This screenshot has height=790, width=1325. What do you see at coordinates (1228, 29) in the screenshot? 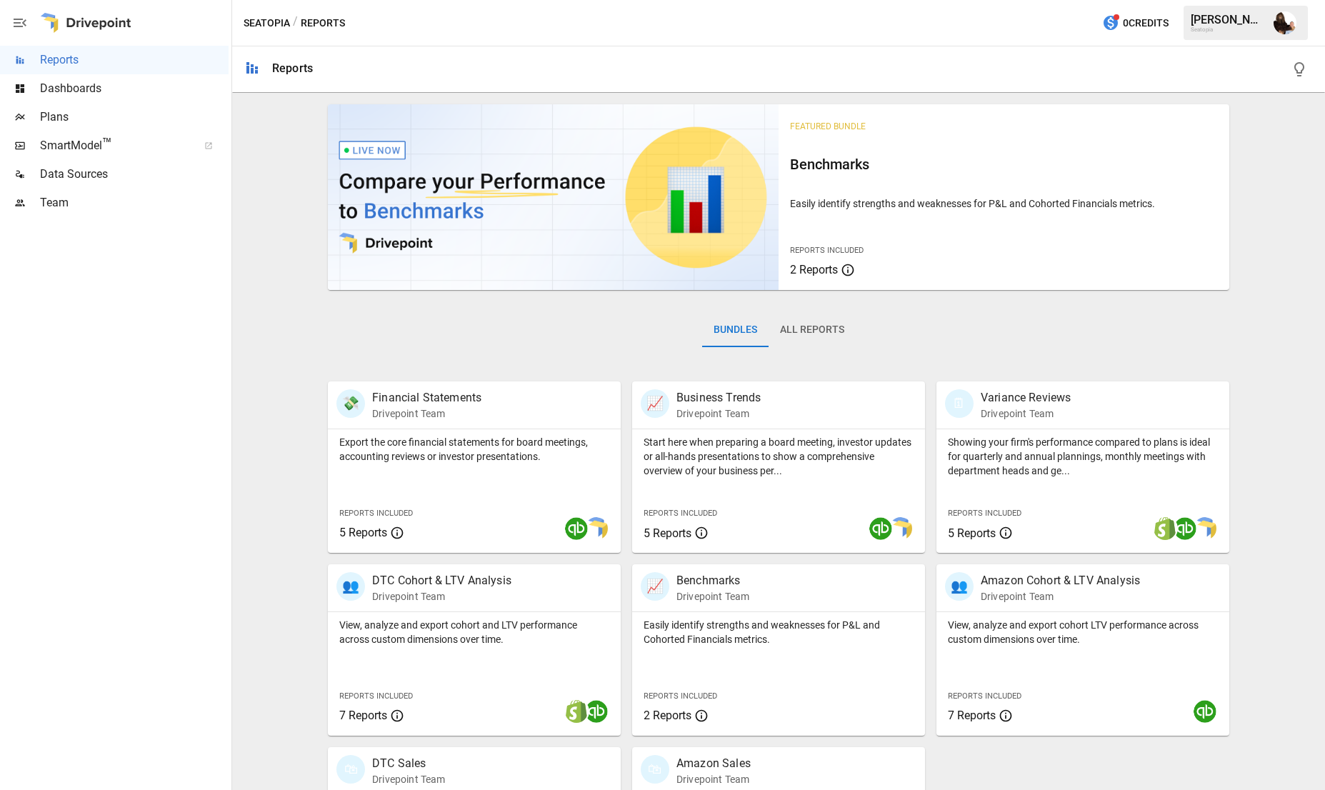
I see `div: Seatopia` at bounding box center [1228, 29].